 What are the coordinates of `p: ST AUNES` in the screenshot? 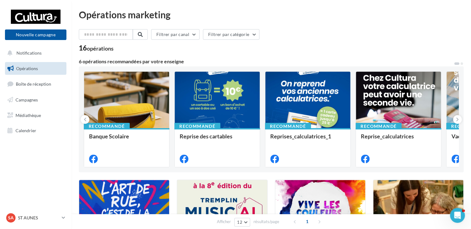 It's located at (38, 218).